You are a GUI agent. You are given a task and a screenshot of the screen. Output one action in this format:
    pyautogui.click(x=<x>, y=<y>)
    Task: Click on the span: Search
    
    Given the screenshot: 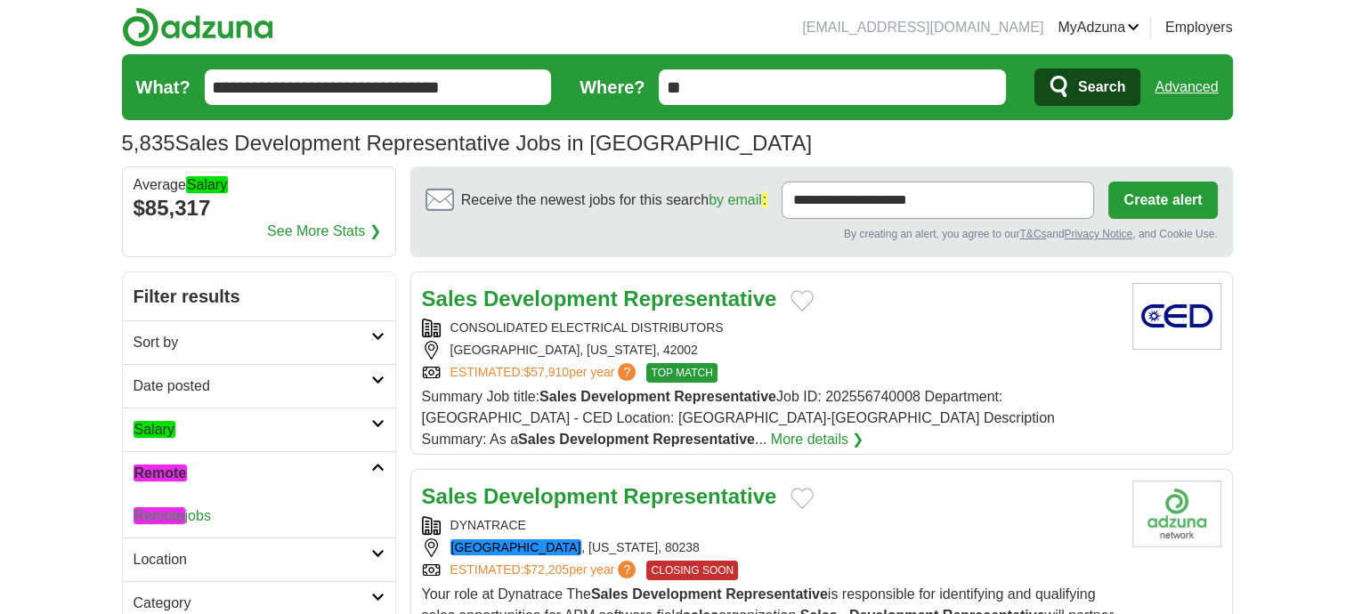 What is the action you would take?
    pyautogui.click(x=1101, y=87)
    